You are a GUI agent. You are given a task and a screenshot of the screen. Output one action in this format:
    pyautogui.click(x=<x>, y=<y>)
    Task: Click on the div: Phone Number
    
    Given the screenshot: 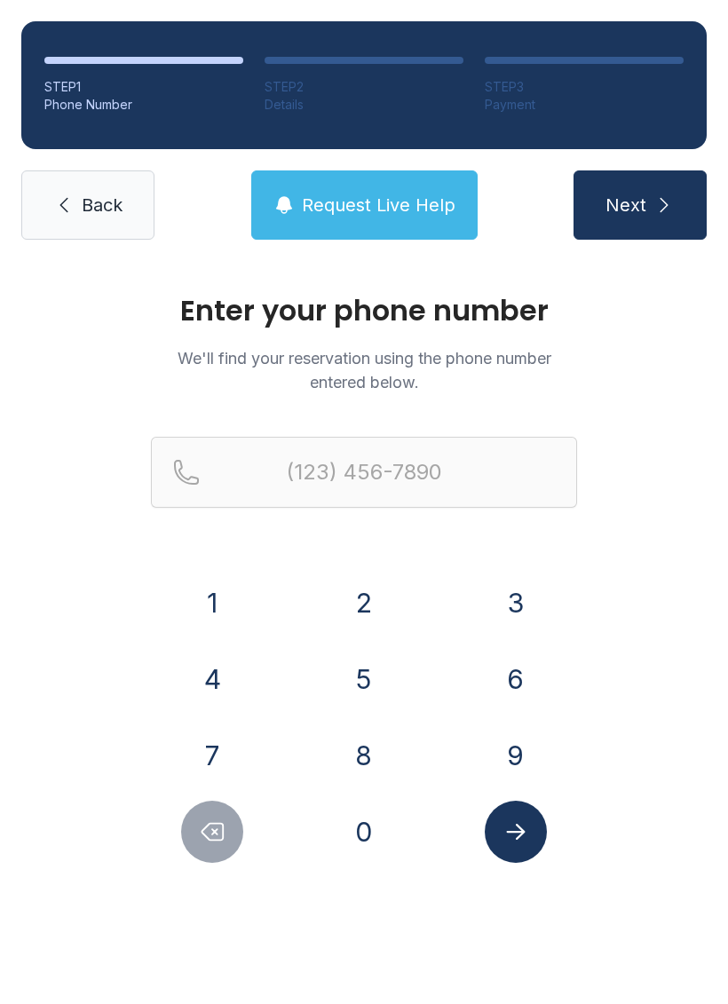 What is the action you would take?
    pyautogui.click(x=144, y=105)
    